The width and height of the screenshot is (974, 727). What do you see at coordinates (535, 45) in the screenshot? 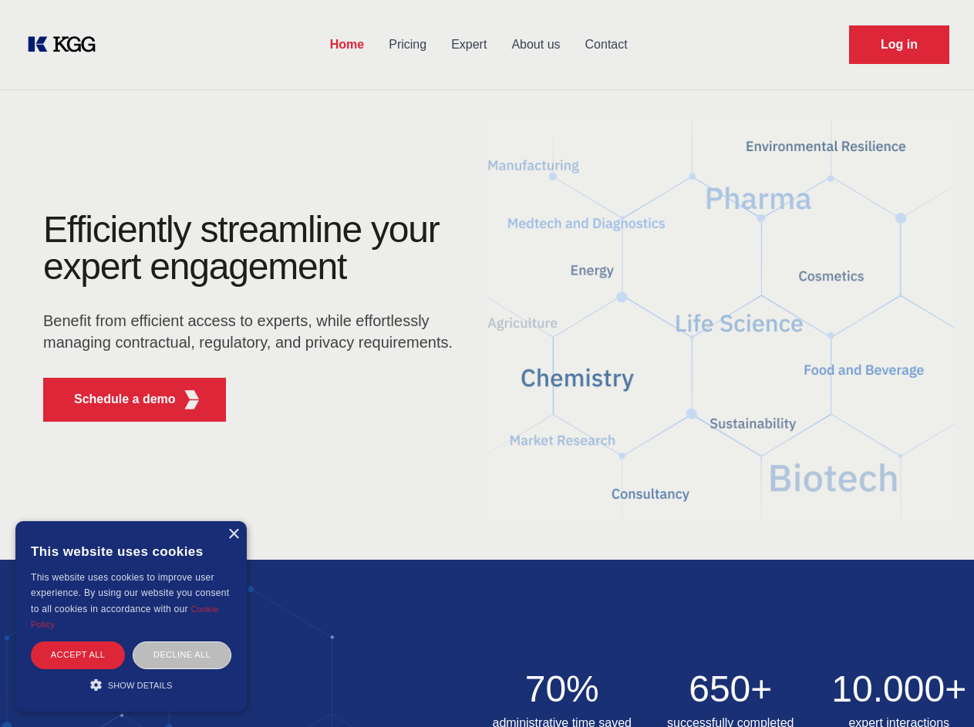
I see `a: About us` at bounding box center [535, 45].